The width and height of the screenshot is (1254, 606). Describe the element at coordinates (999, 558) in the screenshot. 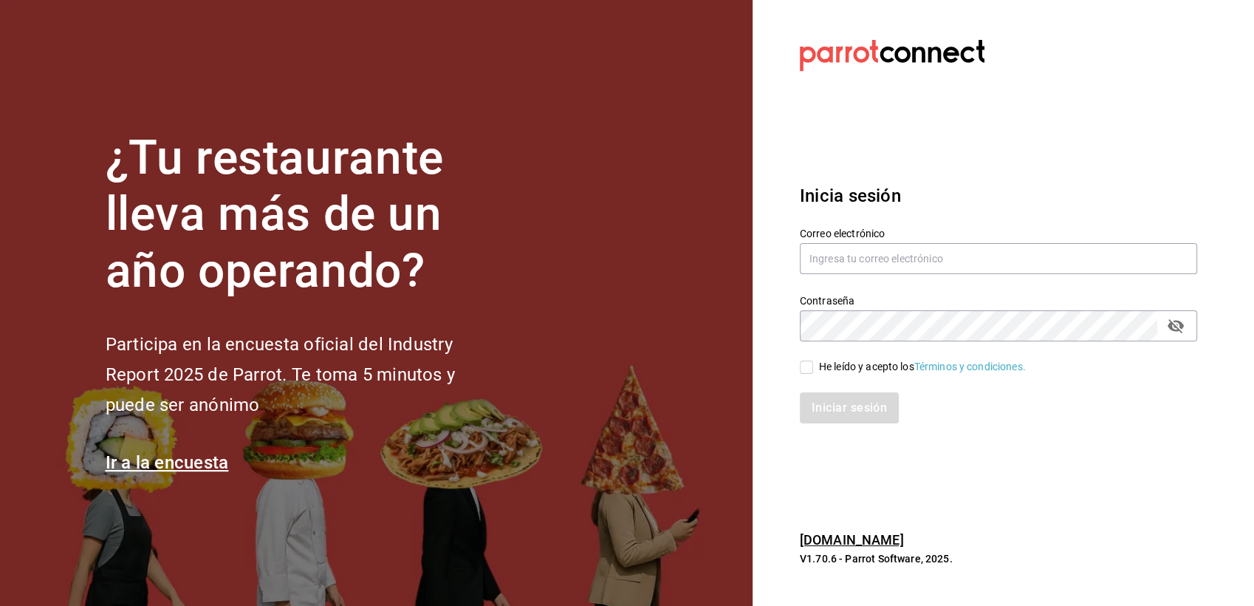

I see `p: V1.70.6 - Parrot Software, 2025.` at that location.